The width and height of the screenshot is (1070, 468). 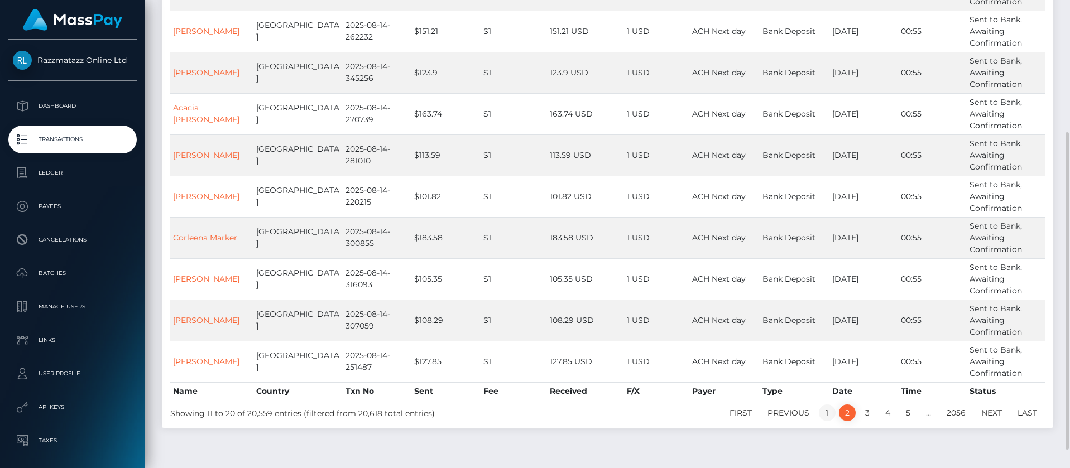 What do you see at coordinates (868, 413) in the screenshot?
I see `a: 3` at bounding box center [868, 413].